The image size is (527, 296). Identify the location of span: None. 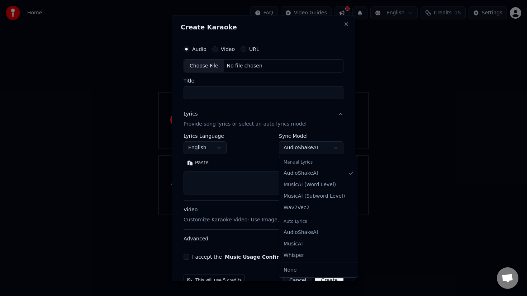
(290, 270).